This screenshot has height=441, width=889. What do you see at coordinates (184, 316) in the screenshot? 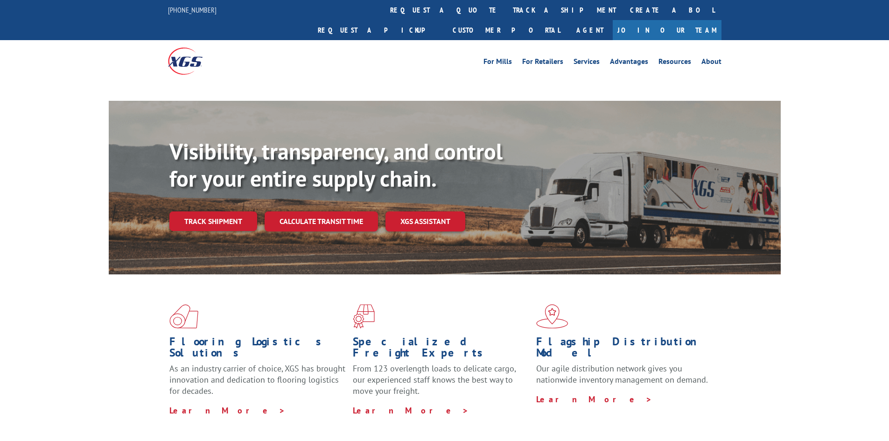
I see `img: xgs-icon-total-supply-chain-intelligence-red` at bounding box center [184, 316].